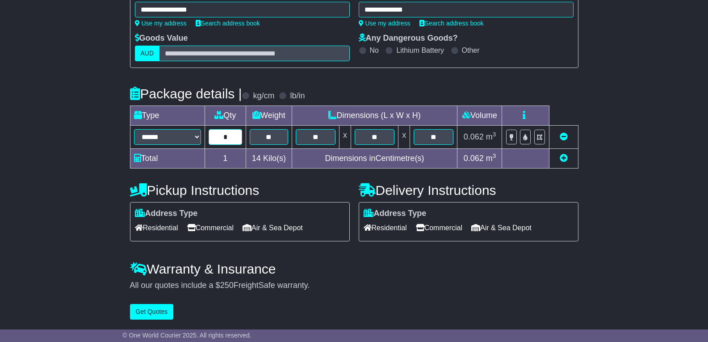  Describe the element at coordinates (227, 285) in the screenshot. I see `span: 250` at that location.